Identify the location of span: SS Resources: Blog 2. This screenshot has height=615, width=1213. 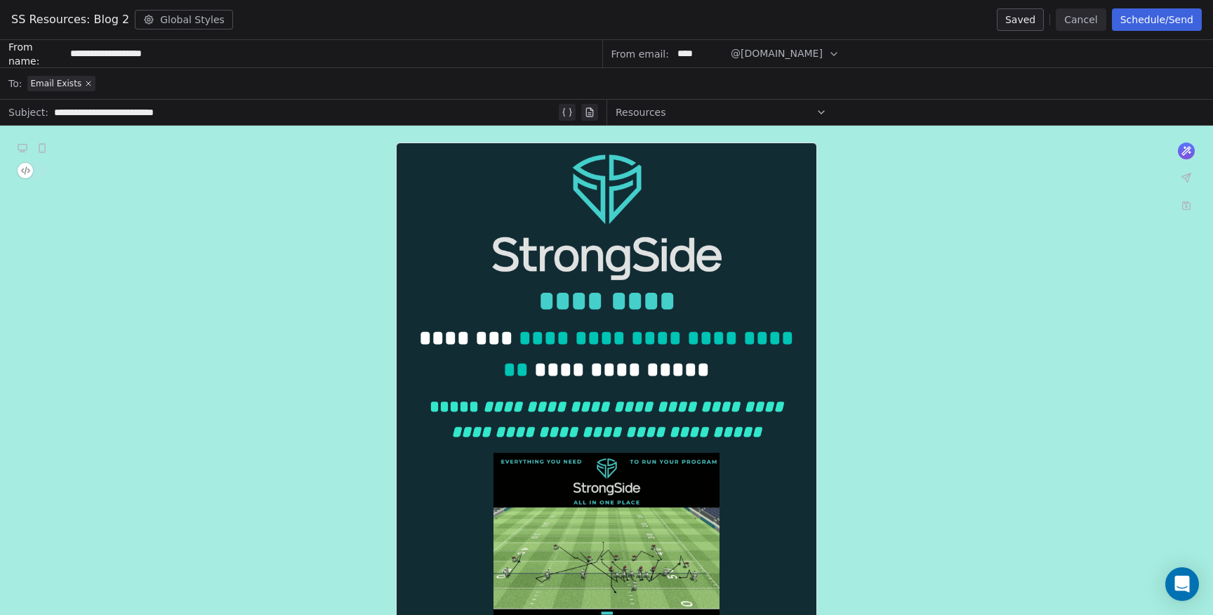
(70, 20).